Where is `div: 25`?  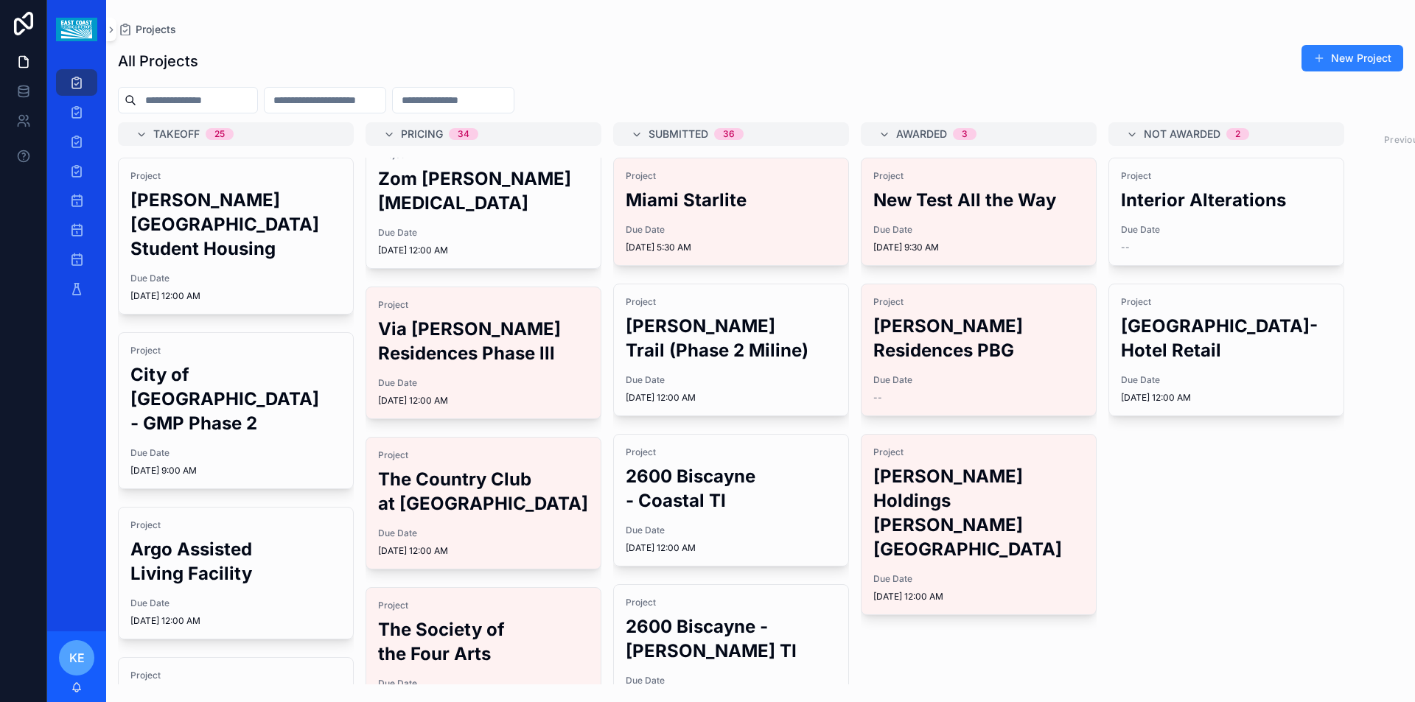 div: 25 is located at coordinates (220, 134).